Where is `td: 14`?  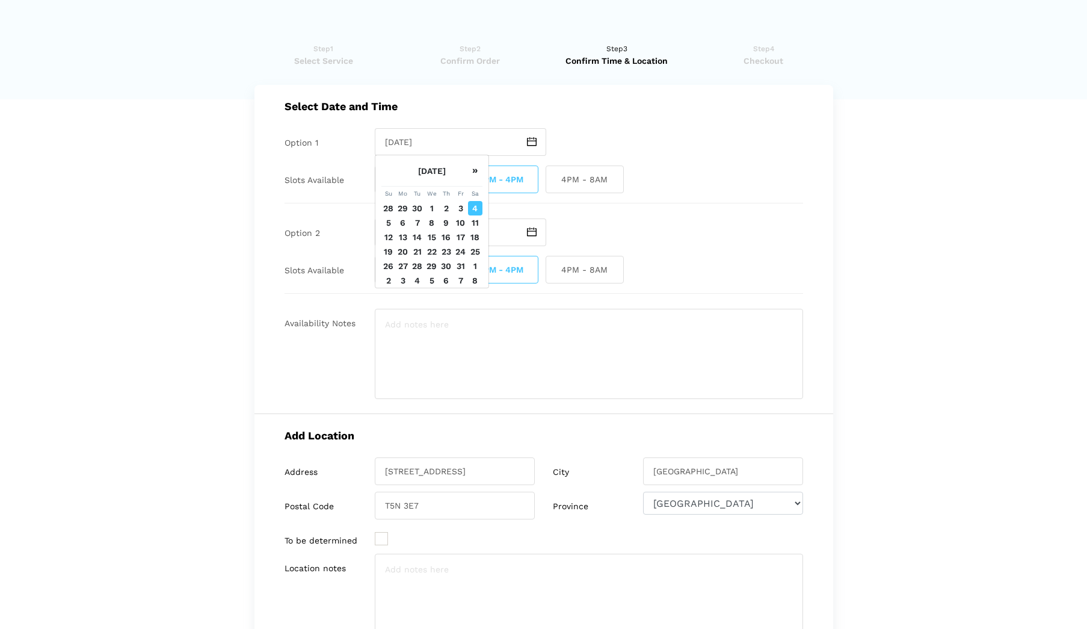 td: 14 is located at coordinates (417, 237).